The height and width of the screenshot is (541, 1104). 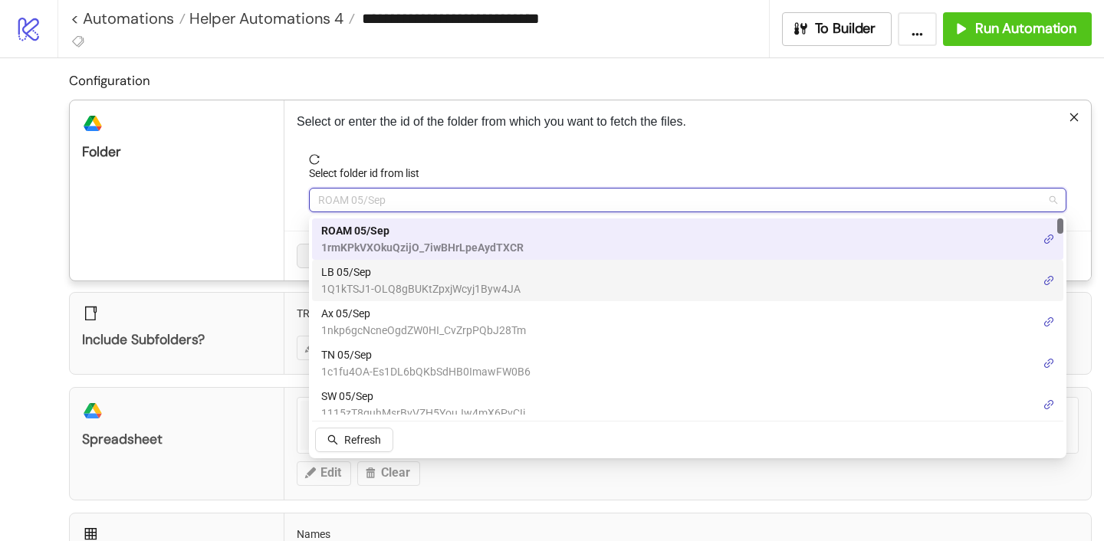 I want to click on p: Select or enter the id of the folder from which you want to fetch the files., so click(x=688, y=122).